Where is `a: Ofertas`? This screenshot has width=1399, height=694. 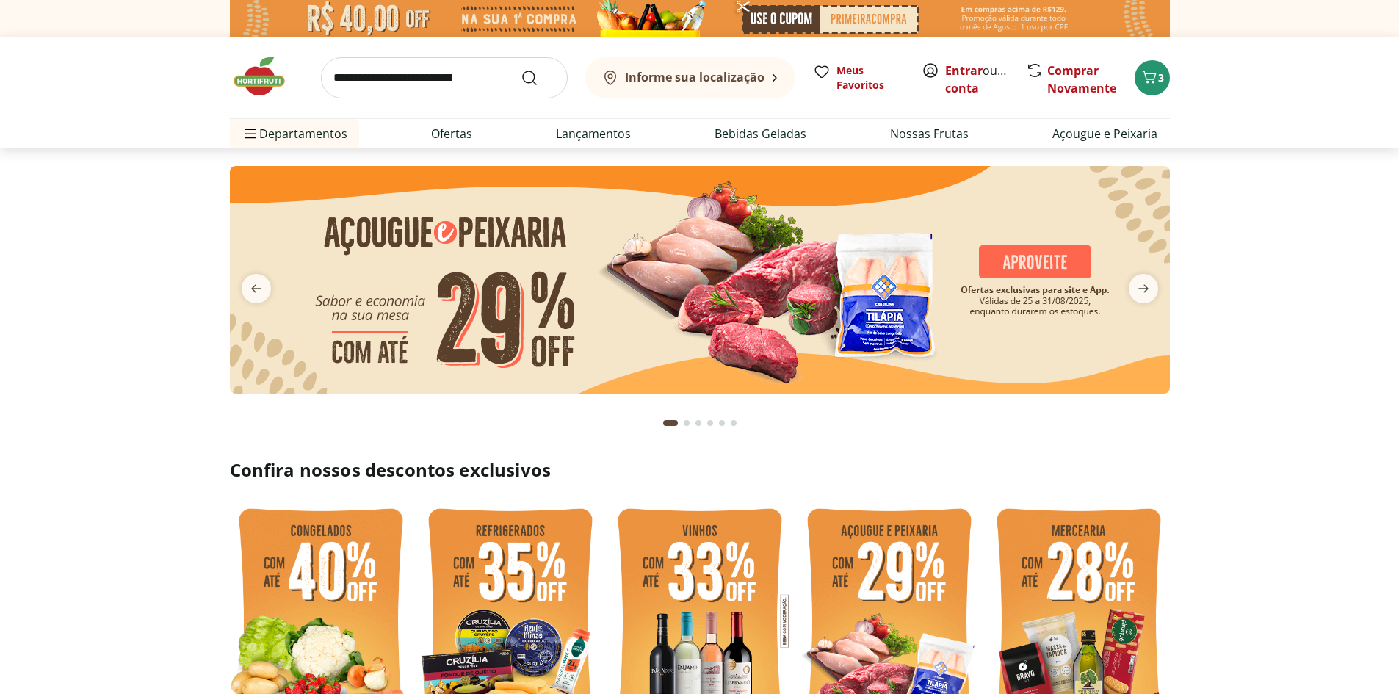 a: Ofertas is located at coordinates (452, 134).